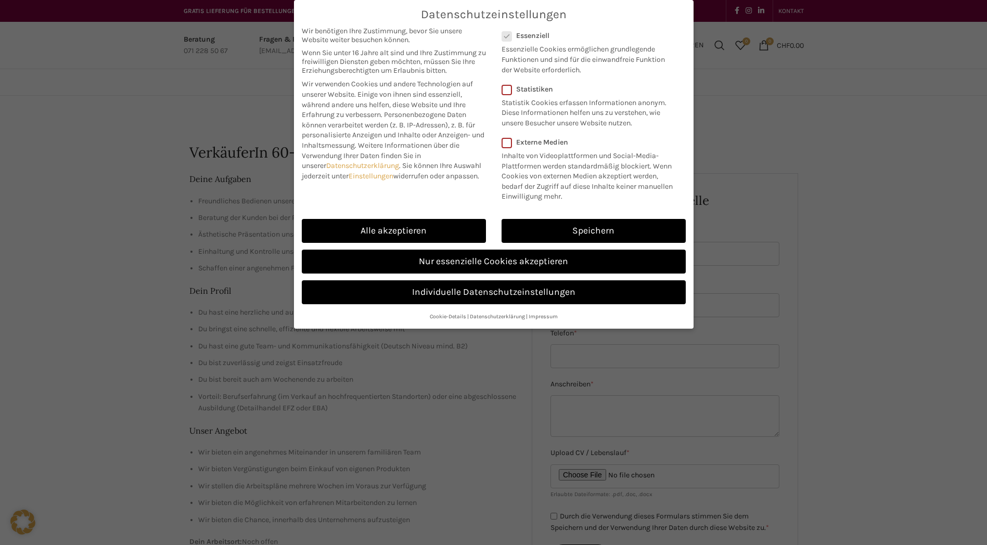 The height and width of the screenshot is (545, 987). Describe the element at coordinates (590, 142) in the screenshot. I see `label: Externe Medien` at that location.